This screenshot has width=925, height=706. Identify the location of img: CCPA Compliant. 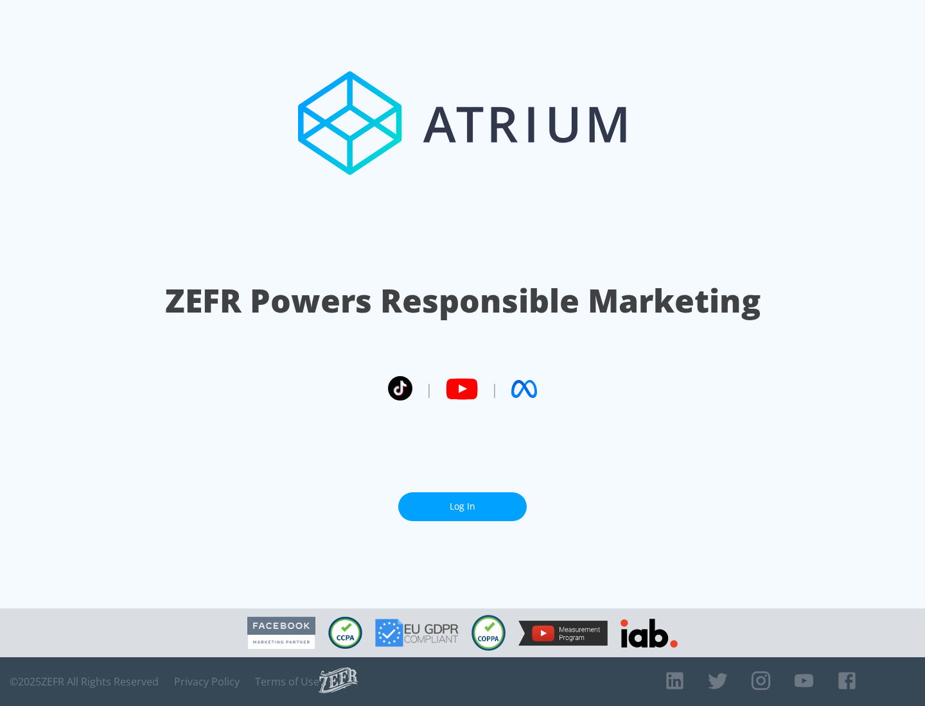
(345, 633).